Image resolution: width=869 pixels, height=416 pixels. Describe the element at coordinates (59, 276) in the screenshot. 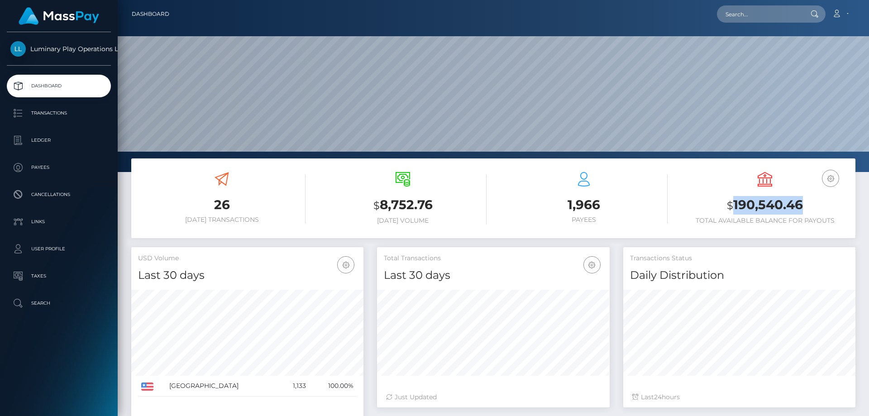

I see `a: Taxes` at that location.